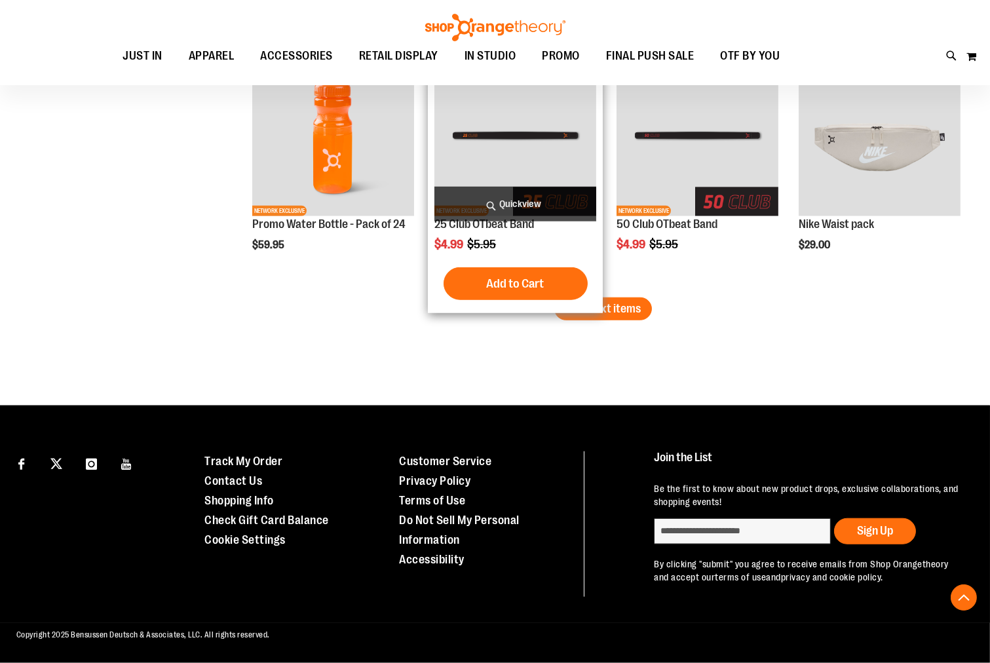  Describe the element at coordinates (56, 464) in the screenshot. I see `img: Twitter` at that location.